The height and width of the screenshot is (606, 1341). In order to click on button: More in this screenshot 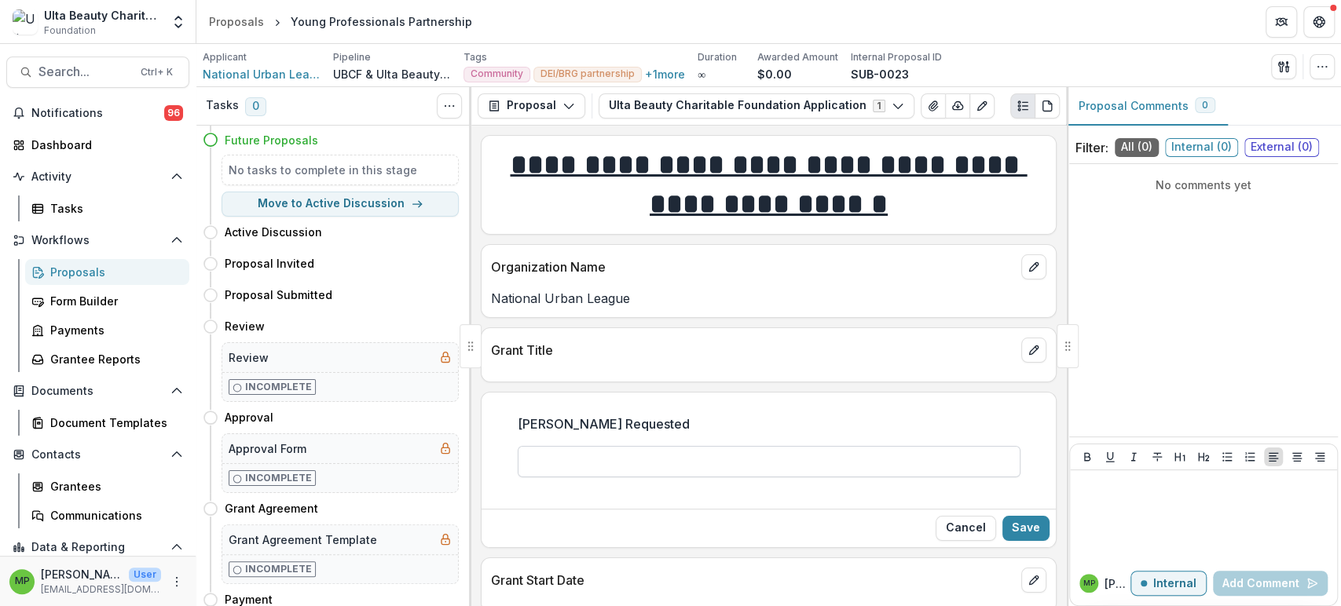, I will do `click(177, 582)`.